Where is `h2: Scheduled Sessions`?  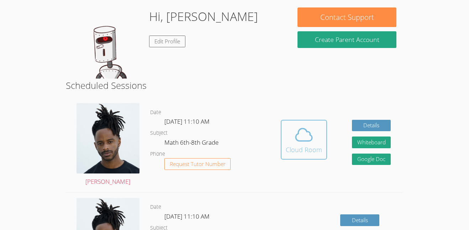 h2: Scheduled Sessions is located at coordinates (234, 85).